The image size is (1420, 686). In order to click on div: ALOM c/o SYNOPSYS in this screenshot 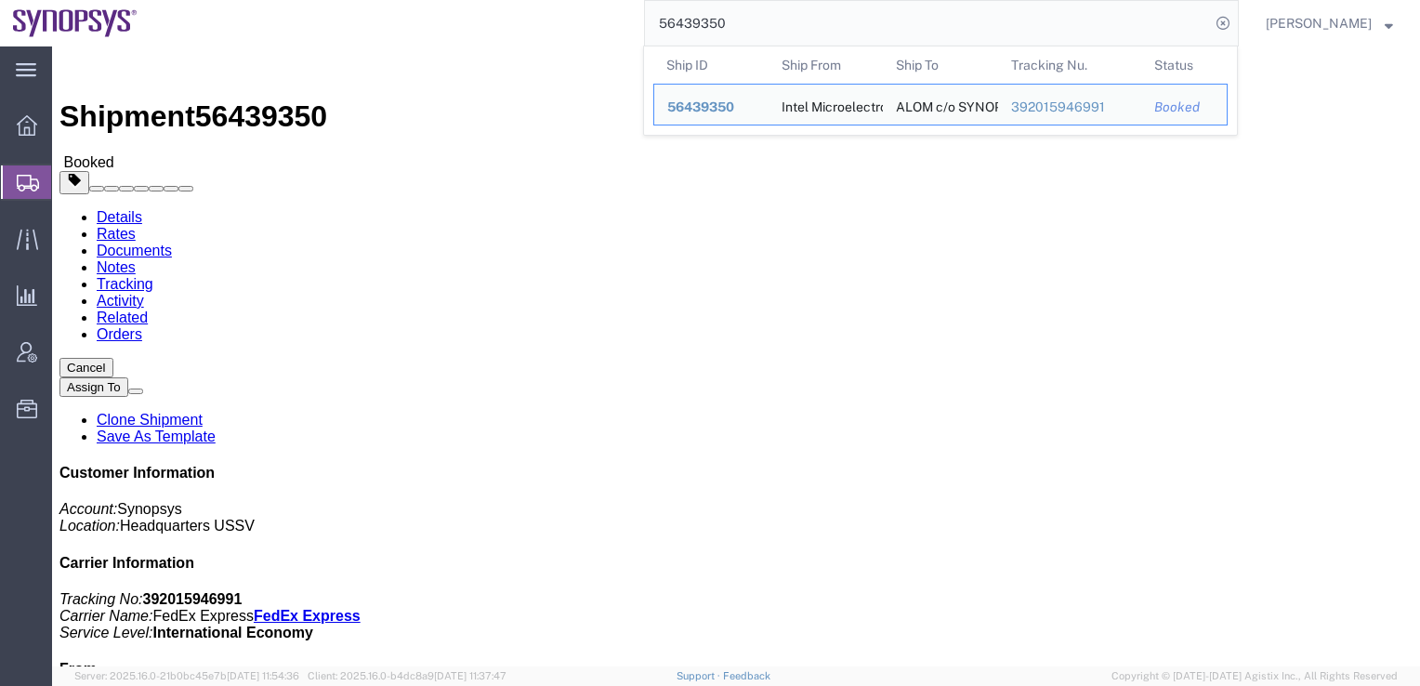, I will do `click(941, 104)`.